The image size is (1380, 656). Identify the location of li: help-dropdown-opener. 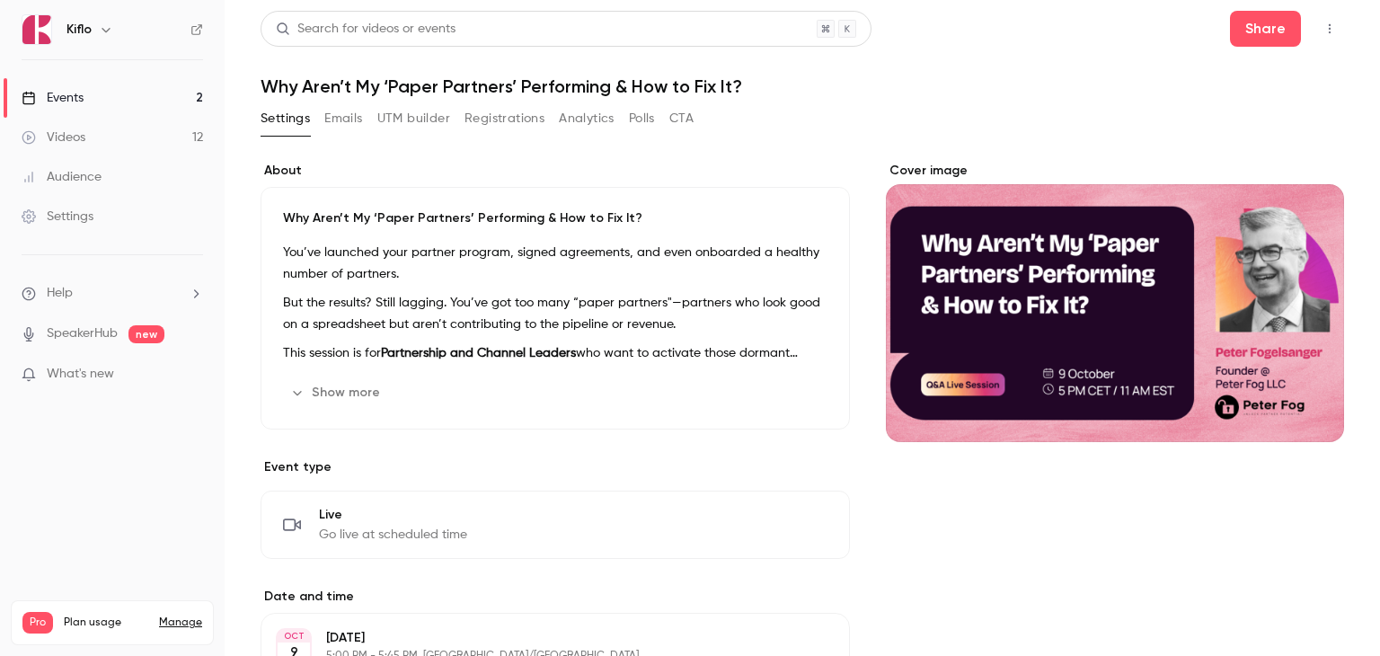
(112, 293).